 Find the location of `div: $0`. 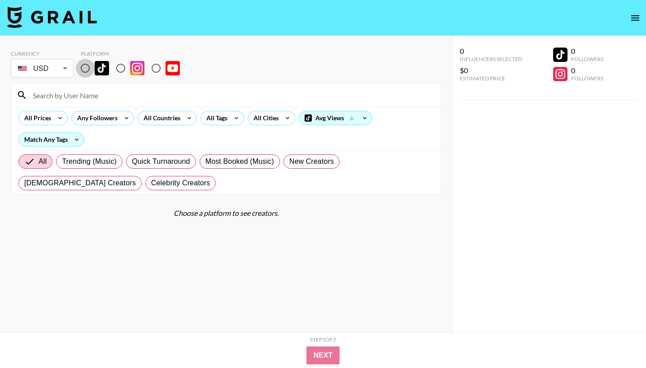

div: $0 is located at coordinates (491, 70).